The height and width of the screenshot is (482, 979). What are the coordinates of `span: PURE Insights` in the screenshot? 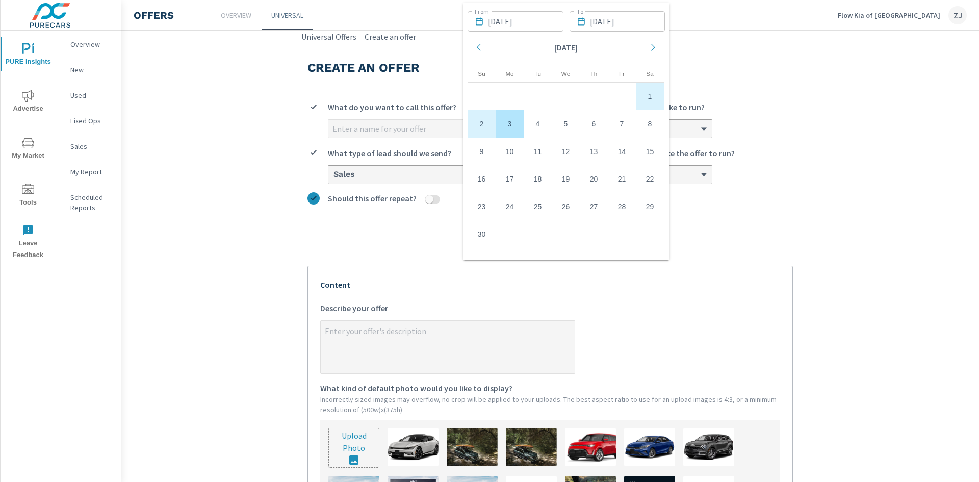 It's located at (28, 55).